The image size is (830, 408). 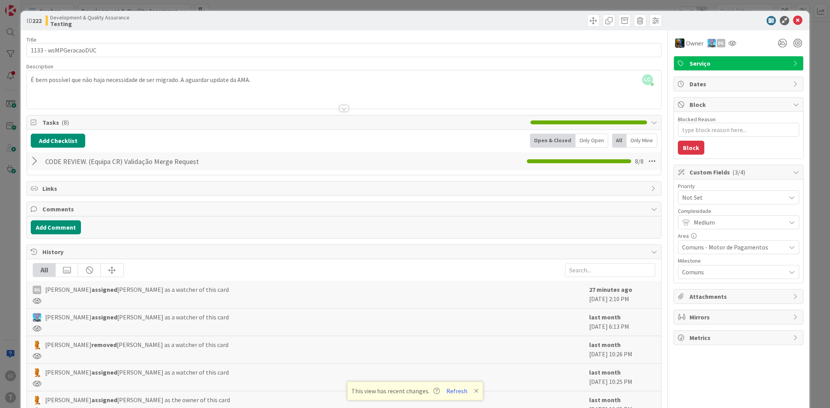 What do you see at coordinates (344, 209) in the screenshot?
I see `span: Comments` at bounding box center [344, 209].